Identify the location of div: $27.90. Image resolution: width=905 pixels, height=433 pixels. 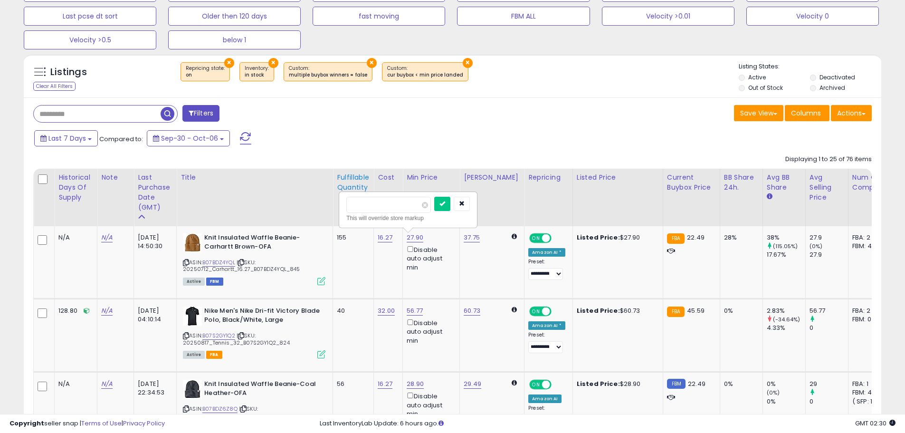
(616, 237).